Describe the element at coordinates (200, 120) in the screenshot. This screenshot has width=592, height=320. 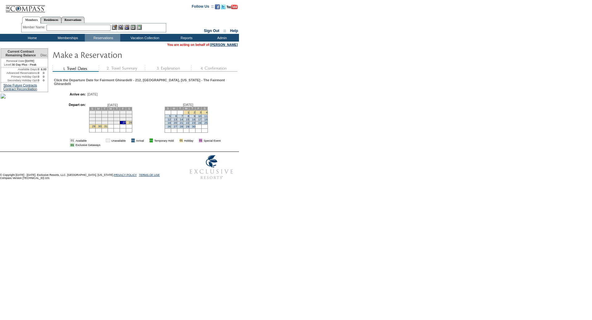
I see `a: 17` at that location.